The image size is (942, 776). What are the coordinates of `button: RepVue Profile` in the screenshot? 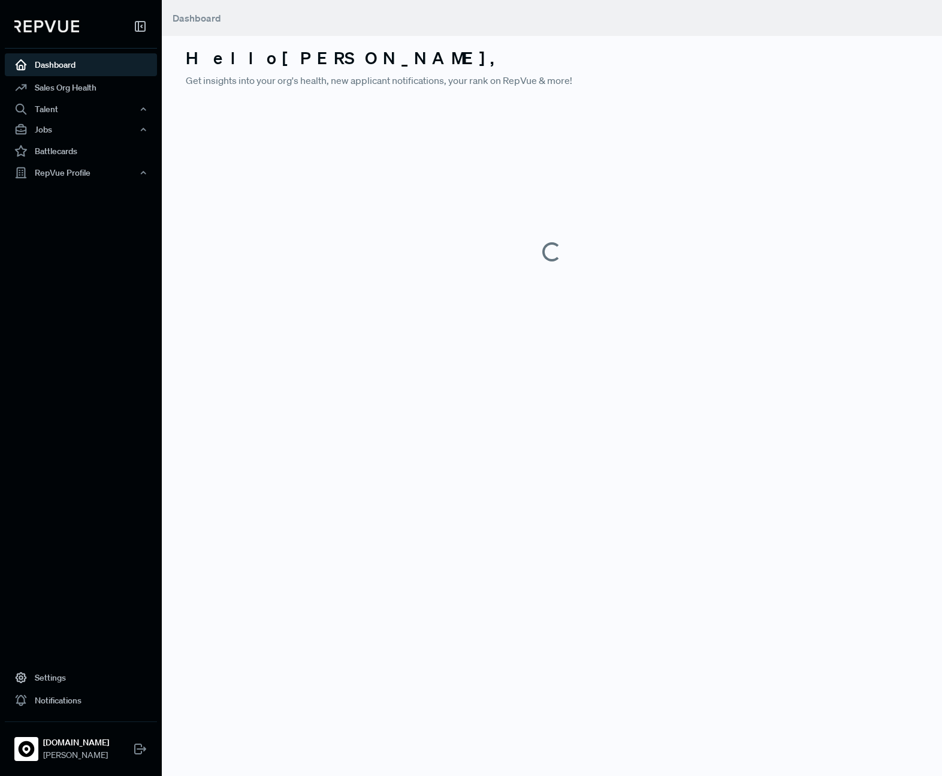 It's located at (81, 173).